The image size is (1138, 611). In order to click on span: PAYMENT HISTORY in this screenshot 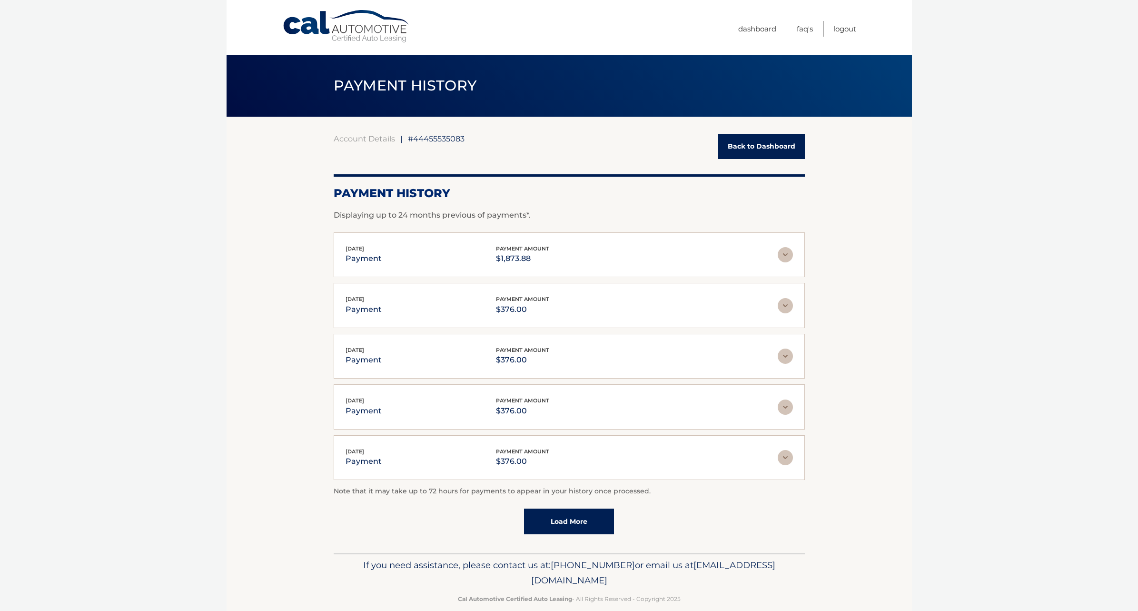, I will do `click(405, 85)`.